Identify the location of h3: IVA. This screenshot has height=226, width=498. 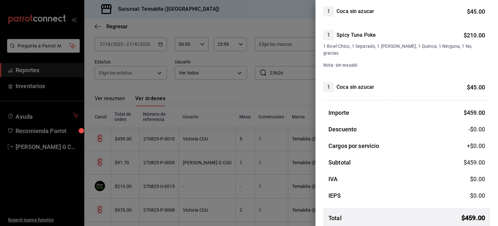
(333, 178).